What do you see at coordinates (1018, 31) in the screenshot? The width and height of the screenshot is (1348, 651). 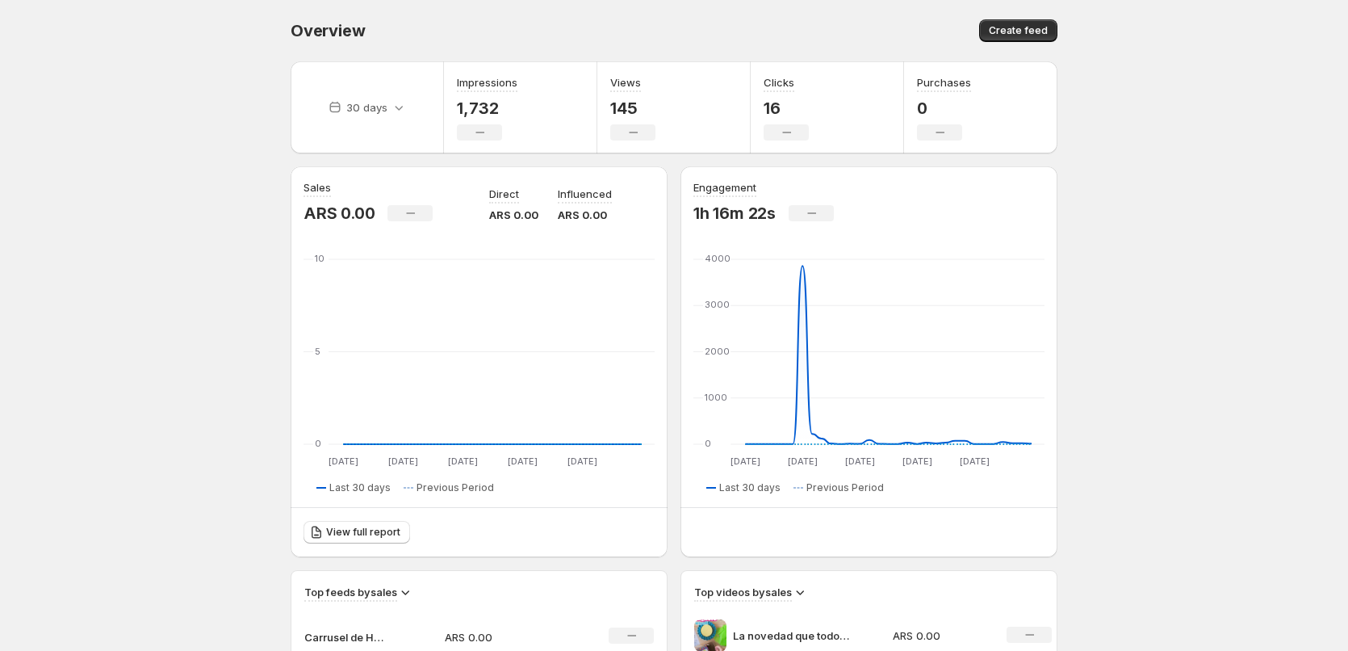 I see `span: Create feed` at bounding box center [1018, 31].